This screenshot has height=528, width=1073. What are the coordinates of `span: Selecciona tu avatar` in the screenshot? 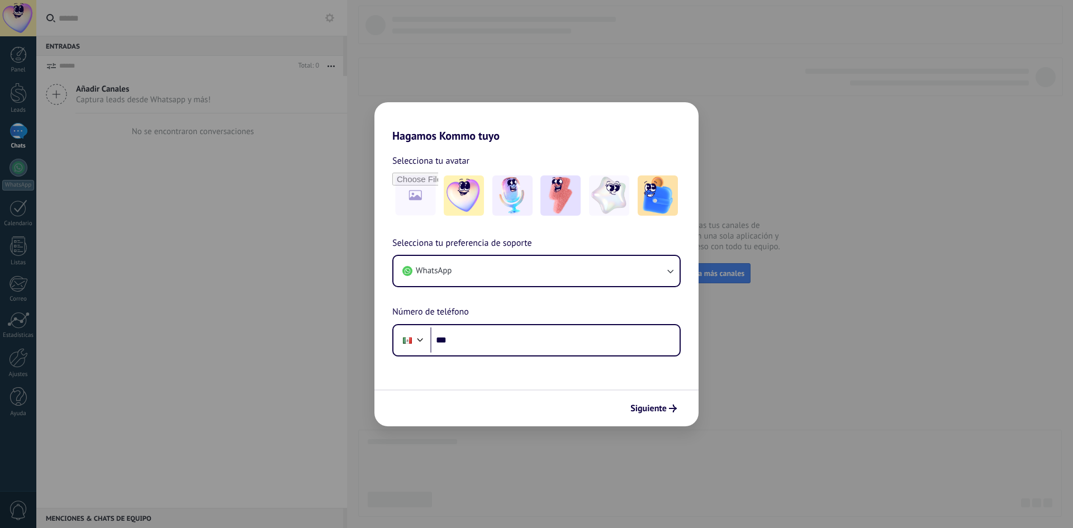 It's located at (431, 161).